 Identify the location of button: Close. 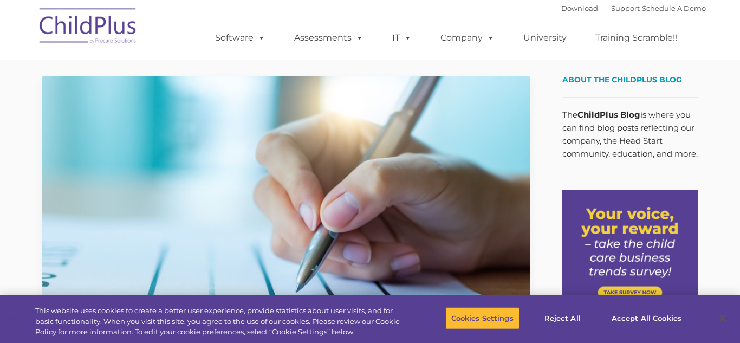
(723, 318).